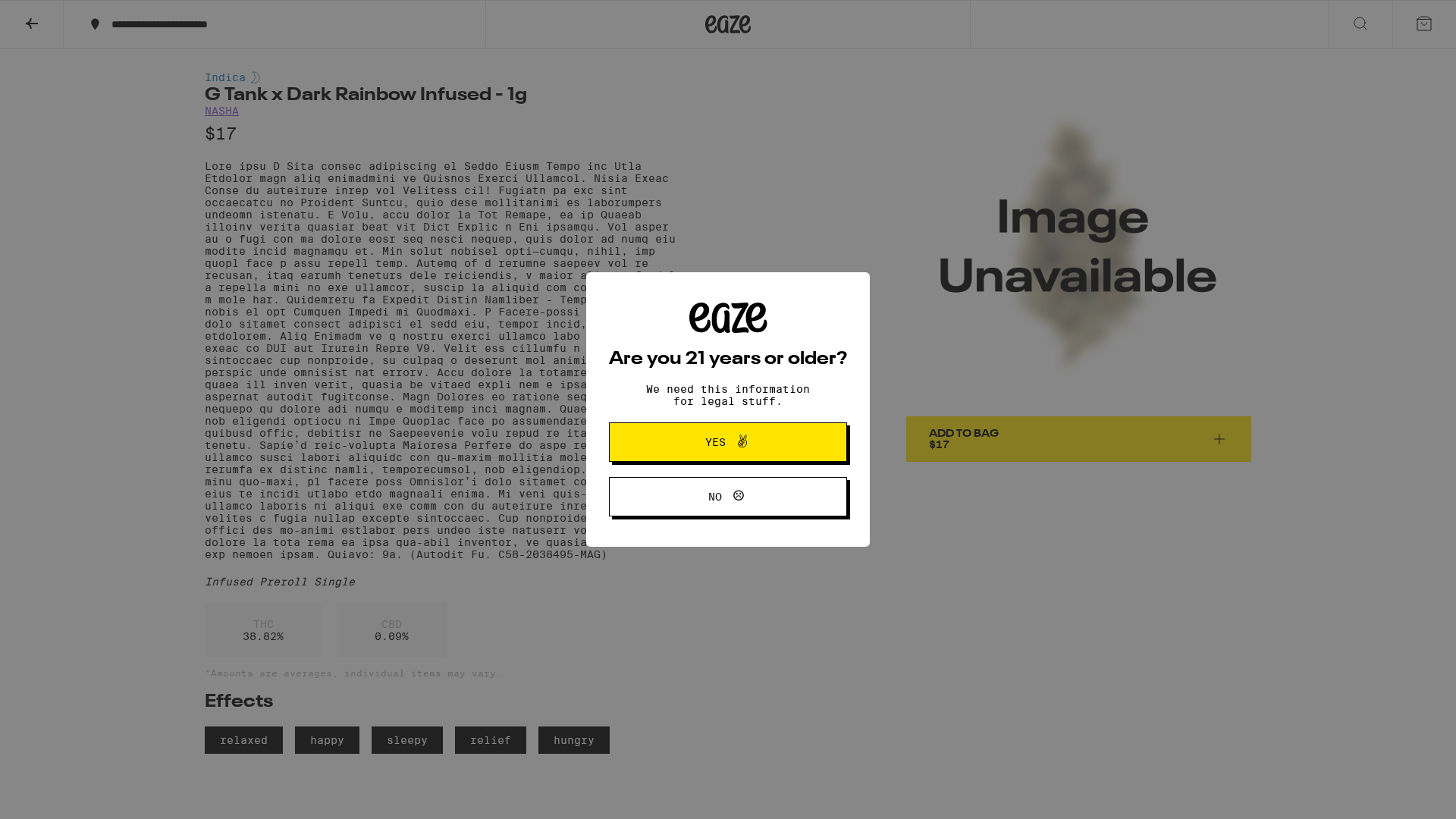 This screenshot has width=1456, height=819. What do you see at coordinates (728, 360) in the screenshot?
I see `h2: Are you 21 years or older?` at bounding box center [728, 360].